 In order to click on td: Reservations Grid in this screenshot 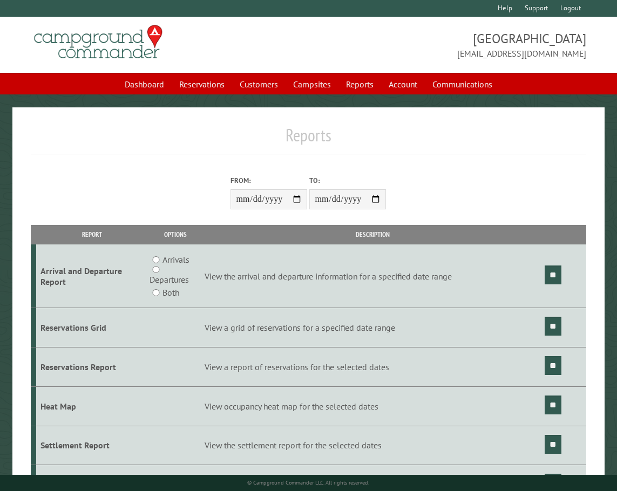, I will do `click(92, 328)`.